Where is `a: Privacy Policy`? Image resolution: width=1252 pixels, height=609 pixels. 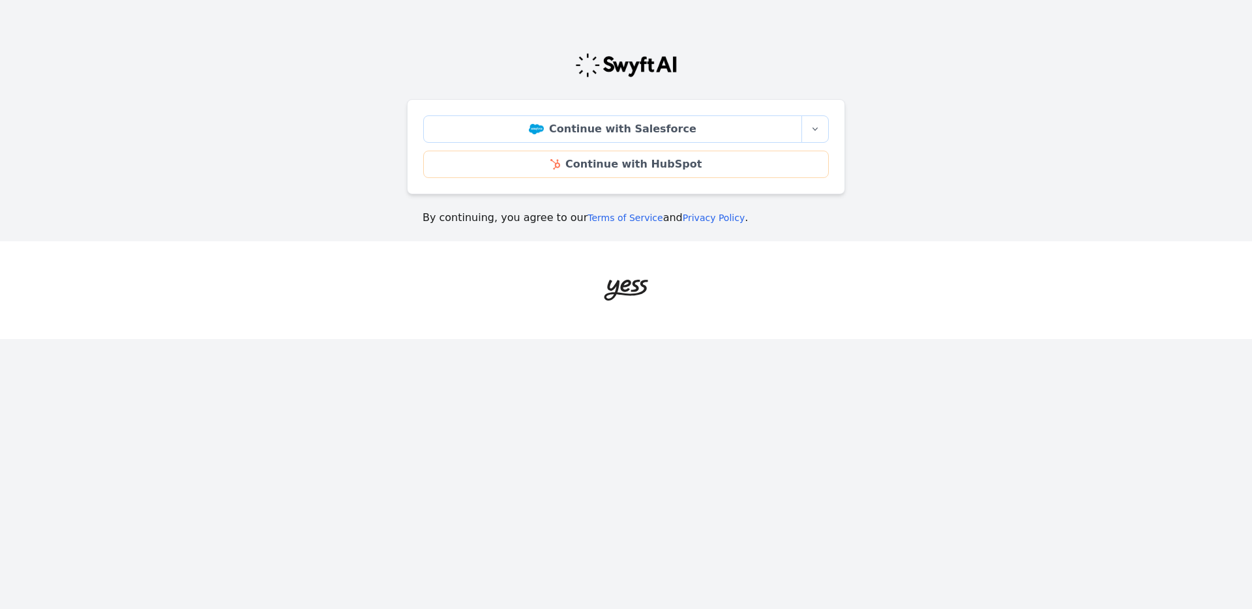
a: Privacy Policy is located at coordinates (713, 218).